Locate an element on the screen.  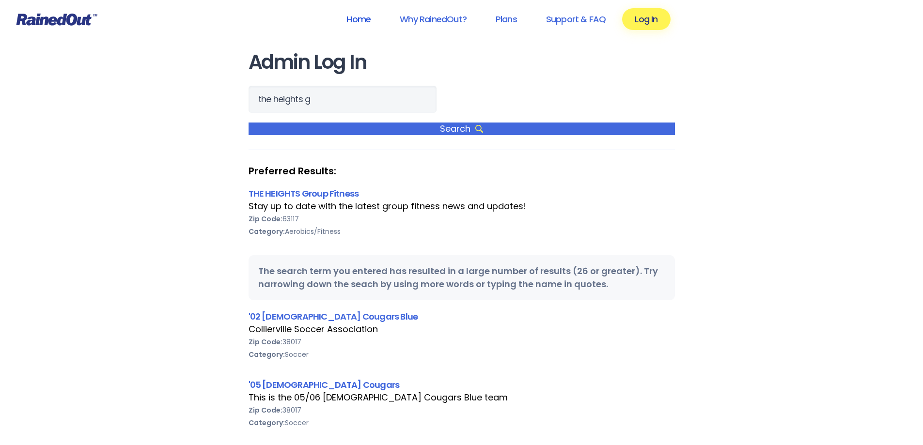
div: The search term you entered has resulted in a large number of results (26 or greater). Try narrow... is located at coordinates (462, 278).